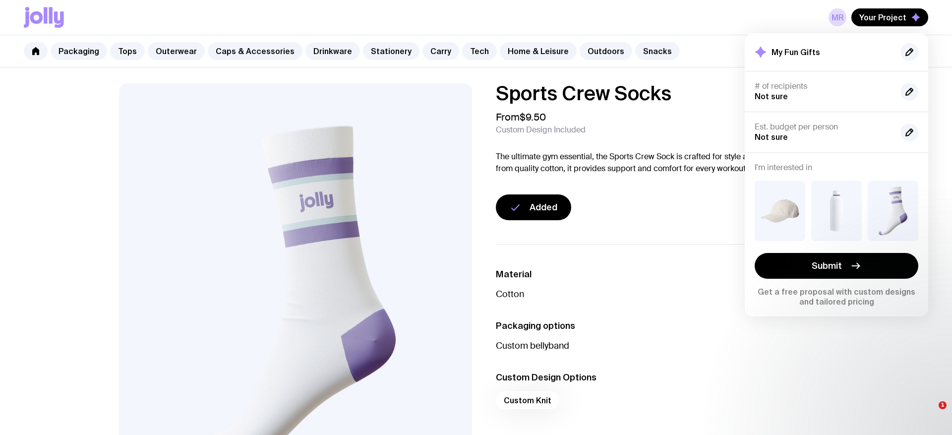 The width and height of the screenshot is (952, 435). Describe the element at coordinates (333, 51) in the screenshot. I see `a: Drinkware` at that location.